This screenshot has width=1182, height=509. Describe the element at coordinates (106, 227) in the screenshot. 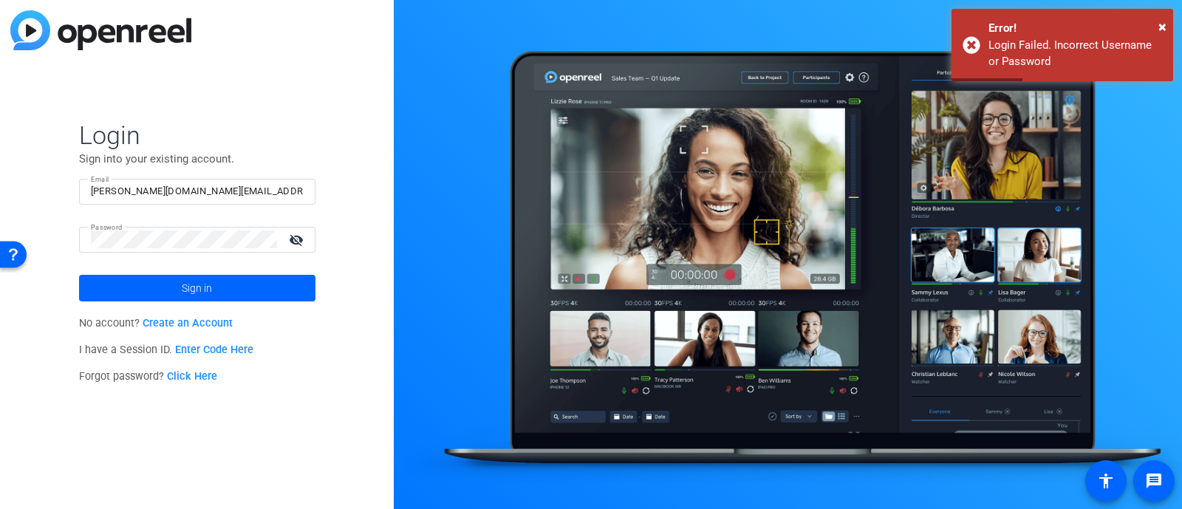

I see `mat-label: Password` at that location.